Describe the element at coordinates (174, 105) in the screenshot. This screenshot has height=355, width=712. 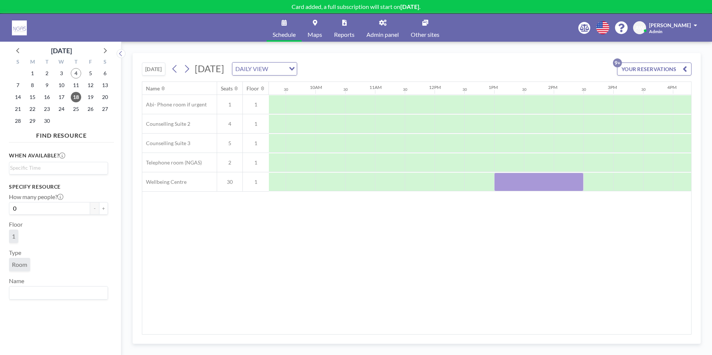
I see `span: Abi- Phone room if urgent` at that location.